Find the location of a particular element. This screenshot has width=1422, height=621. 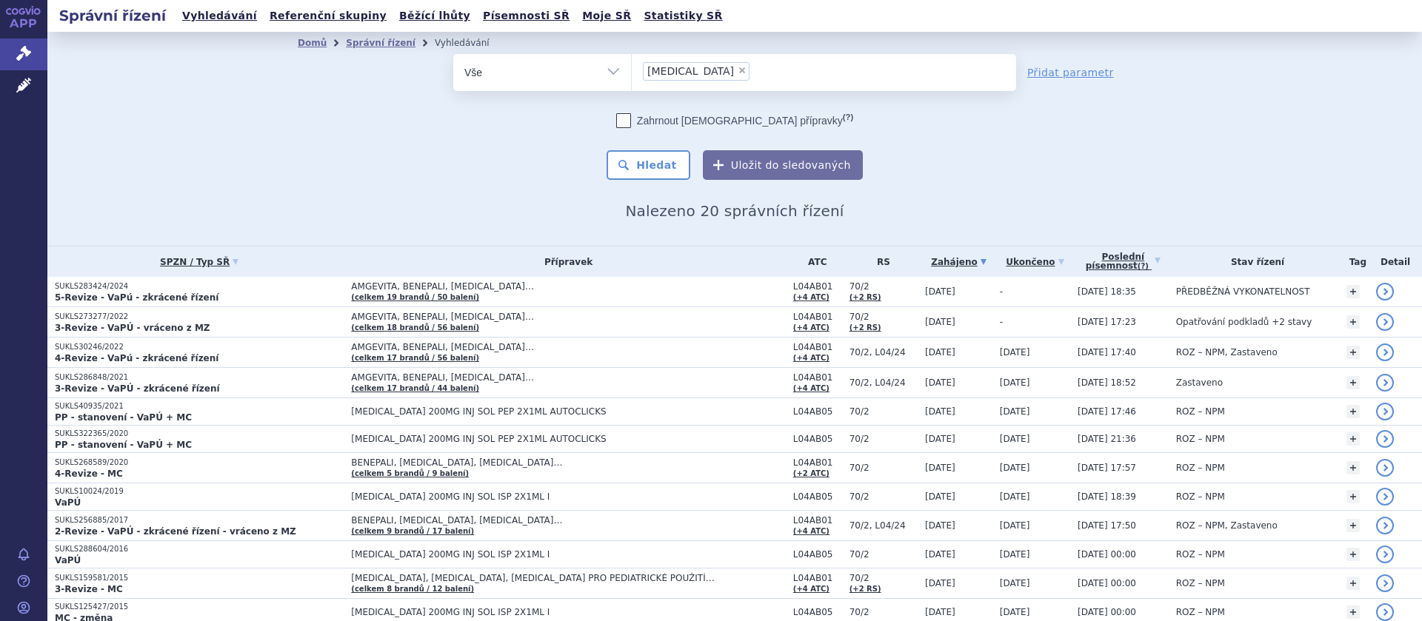

th: Přípravek is located at coordinates (564, 261).